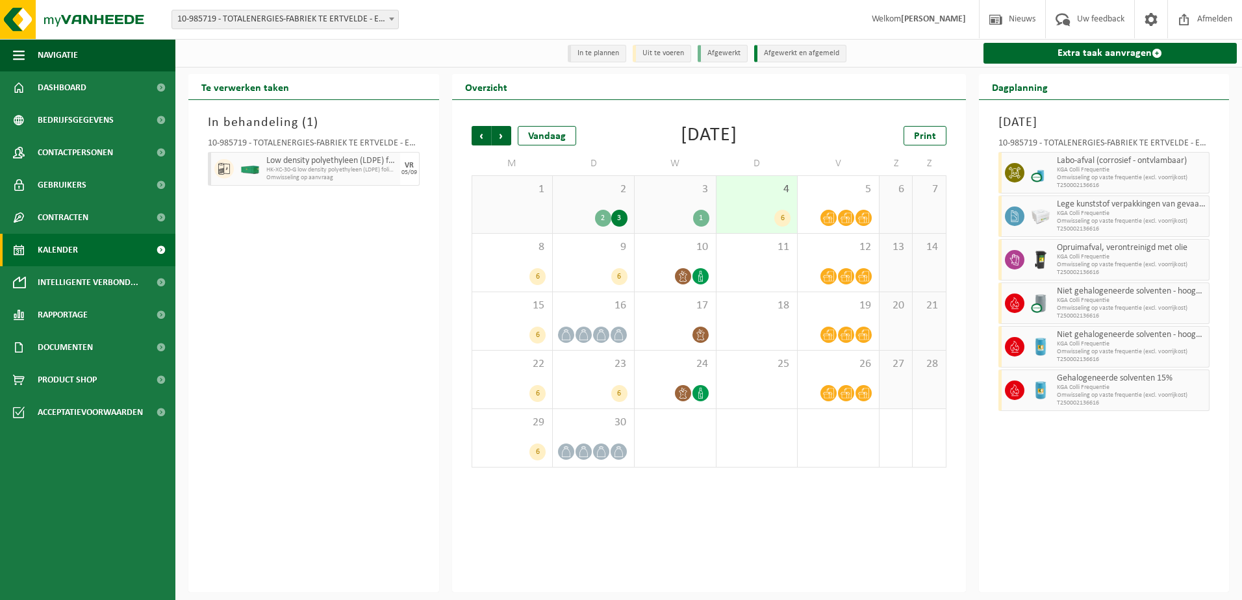  I want to click on span: Omwisseling op aanvraag, so click(331, 178).